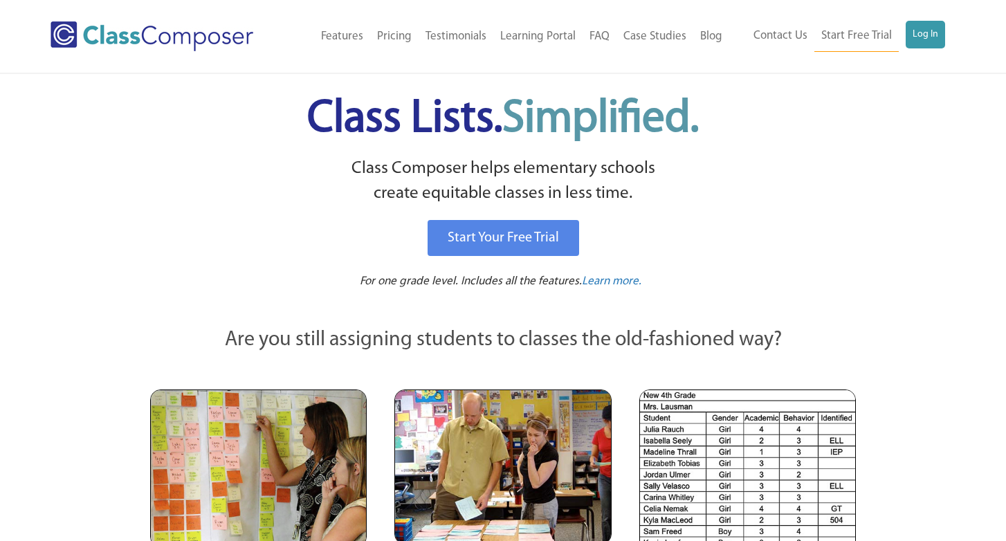  I want to click on p: Class Composer helps elementary schools create equitable classes in less time., so click(503, 181).